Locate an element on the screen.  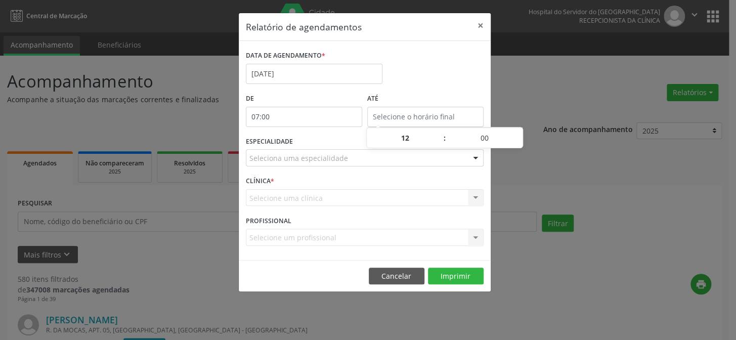
label: CLÍNICA is located at coordinates (260, 181).